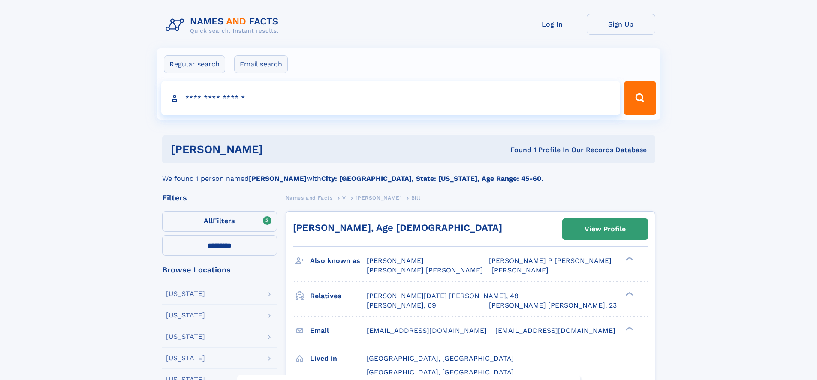 Image resolution: width=817 pixels, height=380 pixels. What do you see at coordinates (338, 359) in the screenshot?
I see `h3: Lived in` at bounding box center [338, 359].